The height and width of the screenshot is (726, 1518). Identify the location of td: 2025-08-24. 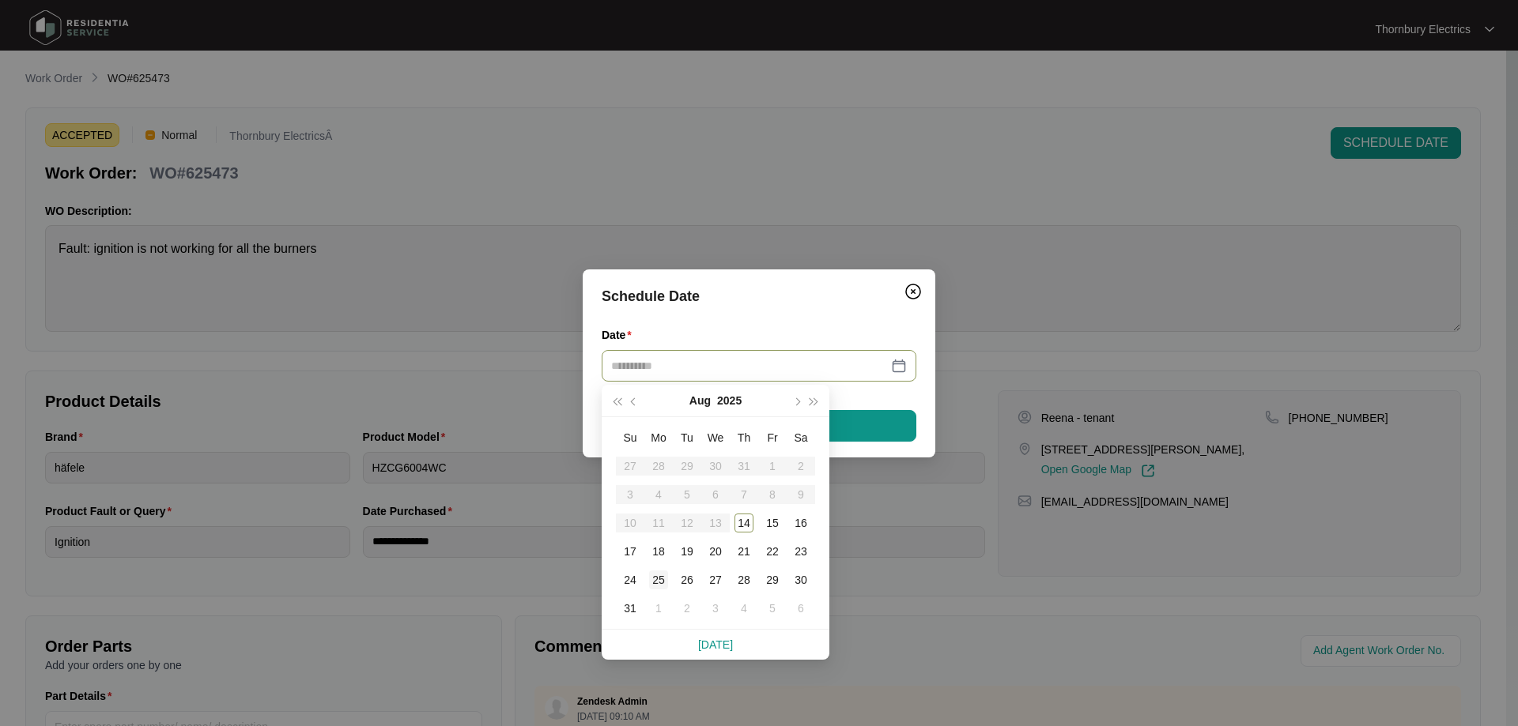
(630, 580).